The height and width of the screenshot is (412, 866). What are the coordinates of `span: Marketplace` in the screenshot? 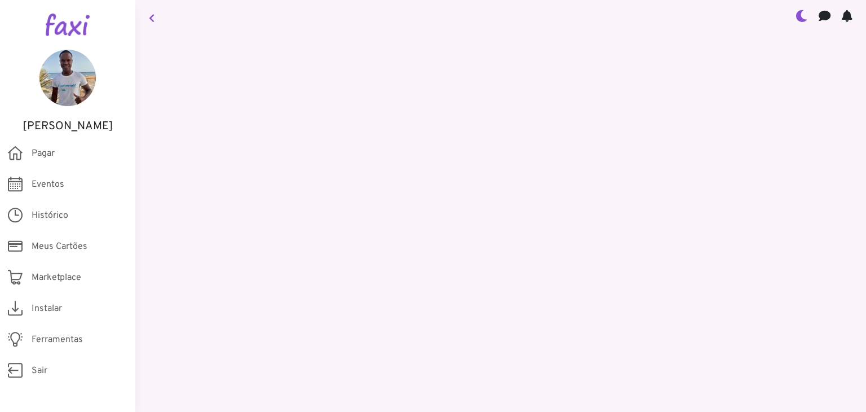 It's located at (56, 277).